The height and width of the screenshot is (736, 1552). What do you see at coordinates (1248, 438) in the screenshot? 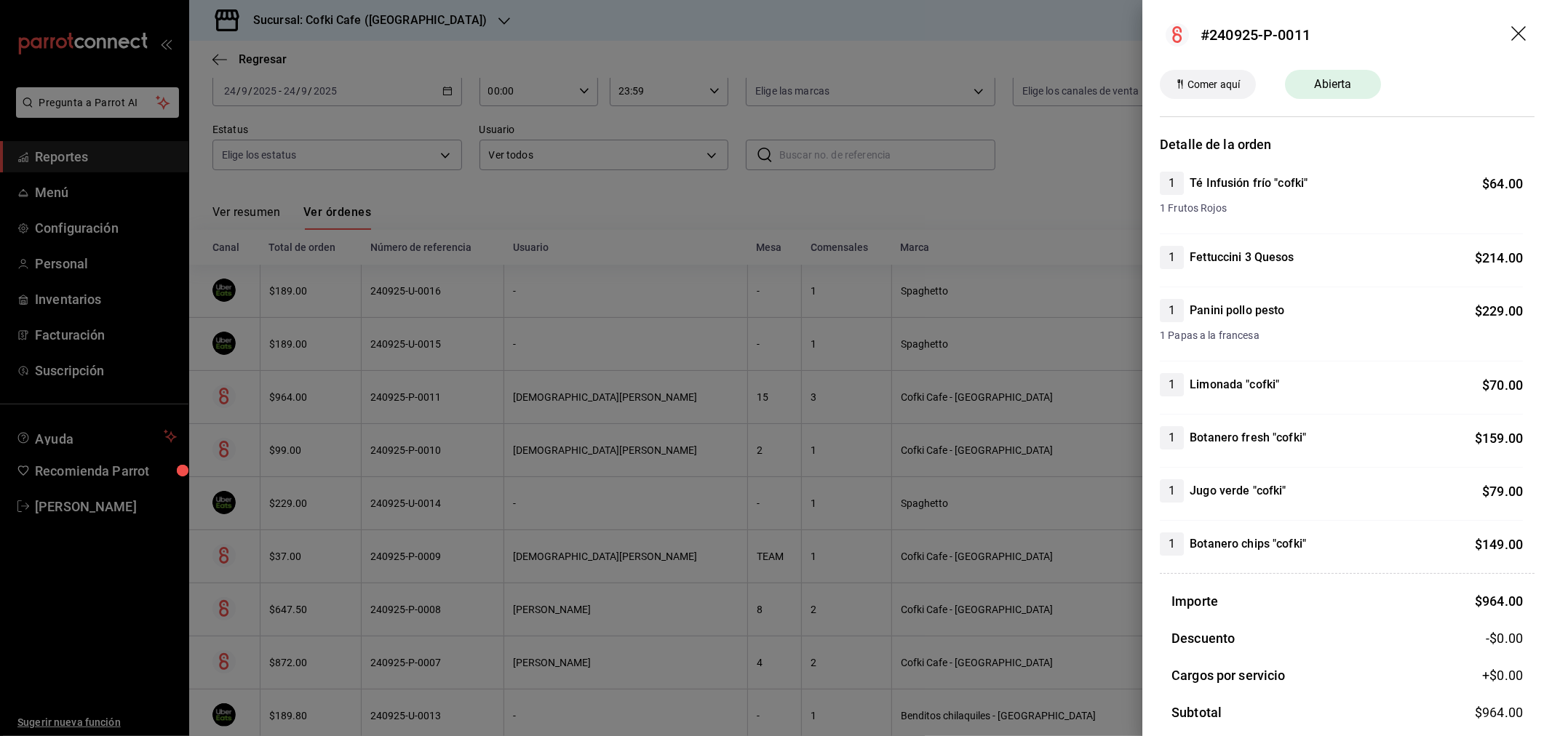
I see `h4: Botanero fresh "cofki"` at bounding box center [1248, 438].